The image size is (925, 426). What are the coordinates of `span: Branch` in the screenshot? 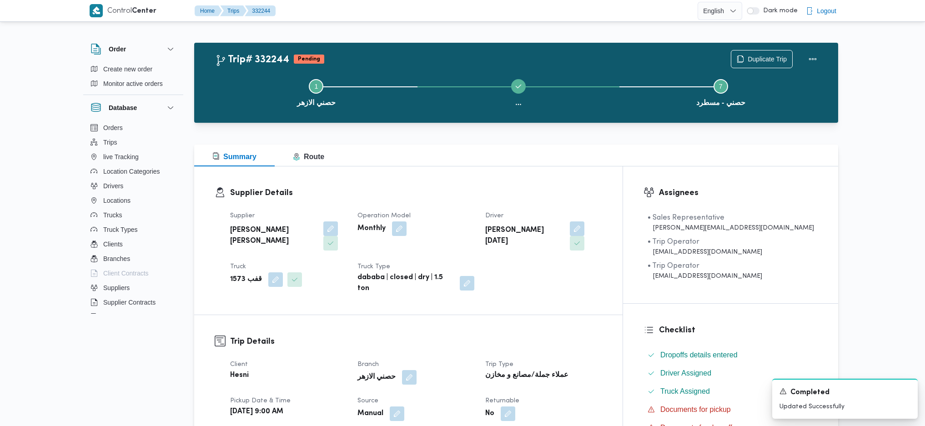 It's located at (368, 364).